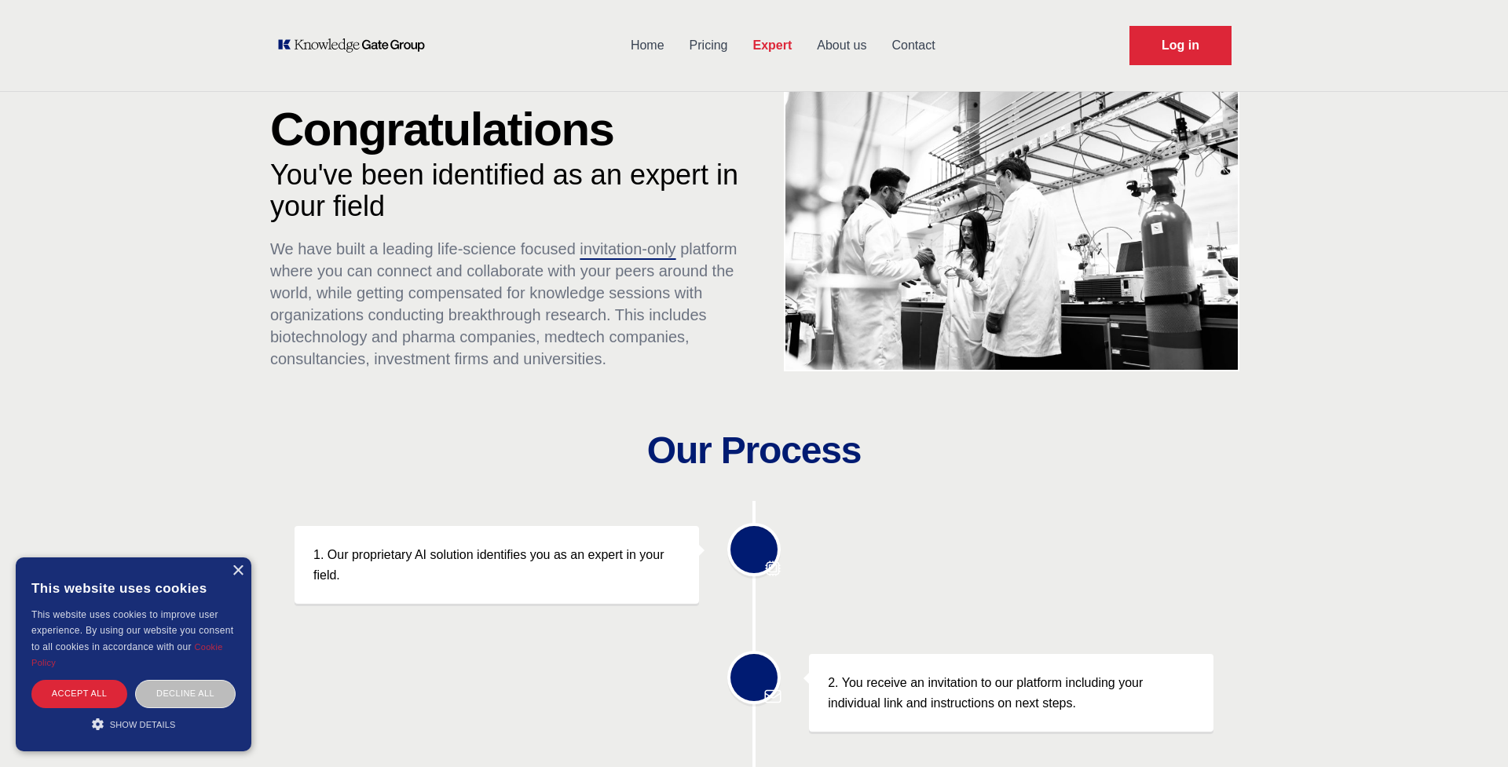 This screenshot has height=767, width=1508. I want to click on div: Accept all, so click(79, 694).